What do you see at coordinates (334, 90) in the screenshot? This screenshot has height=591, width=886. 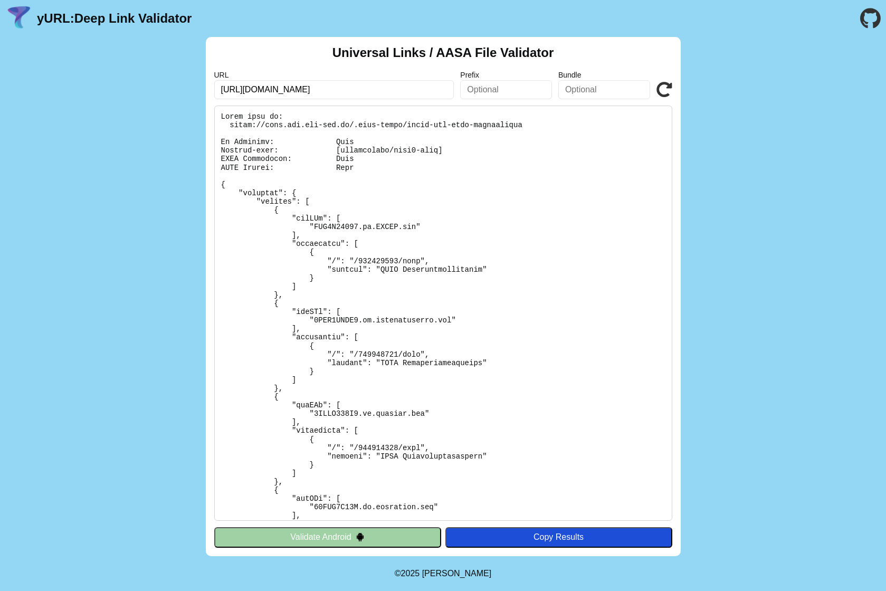 I see `input: Required` at bounding box center [334, 90].